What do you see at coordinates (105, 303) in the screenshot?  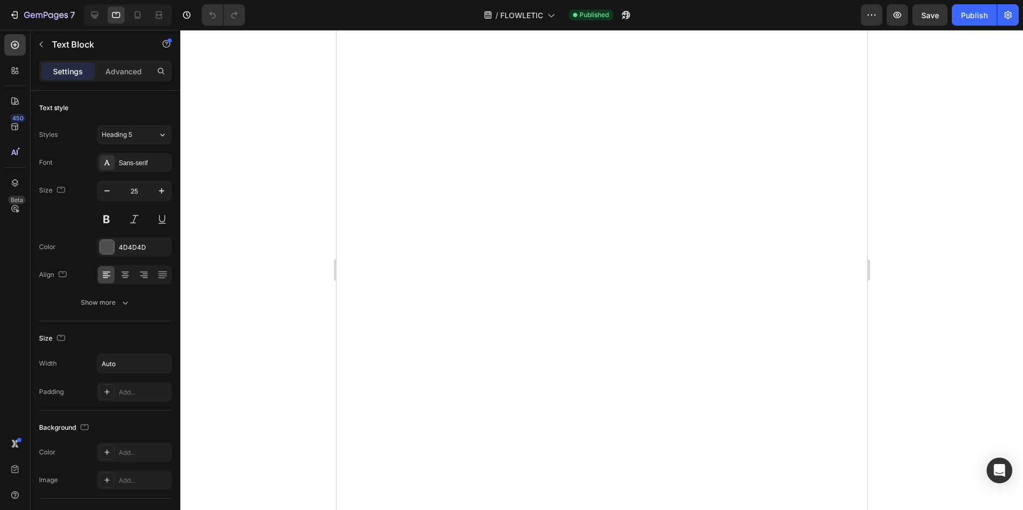 I see `div: Show more` at bounding box center [105, 303].